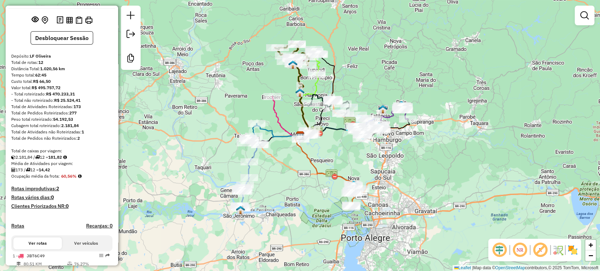 This screenshot has width=600, height=271. I want to click on button: Exibir sessão original, so click(35, 20).